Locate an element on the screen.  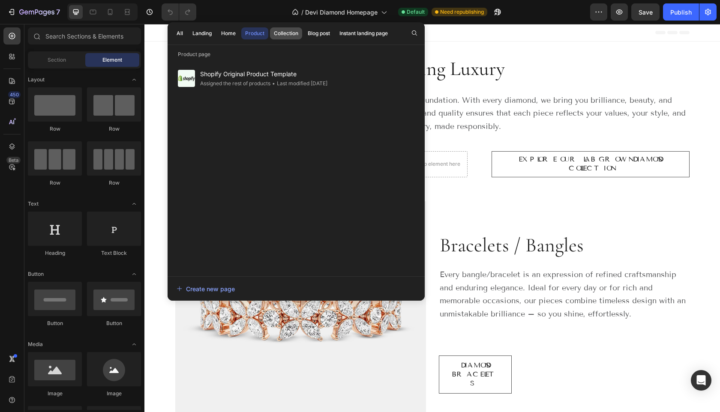
div: Publish is located at coordinates (681, 12).